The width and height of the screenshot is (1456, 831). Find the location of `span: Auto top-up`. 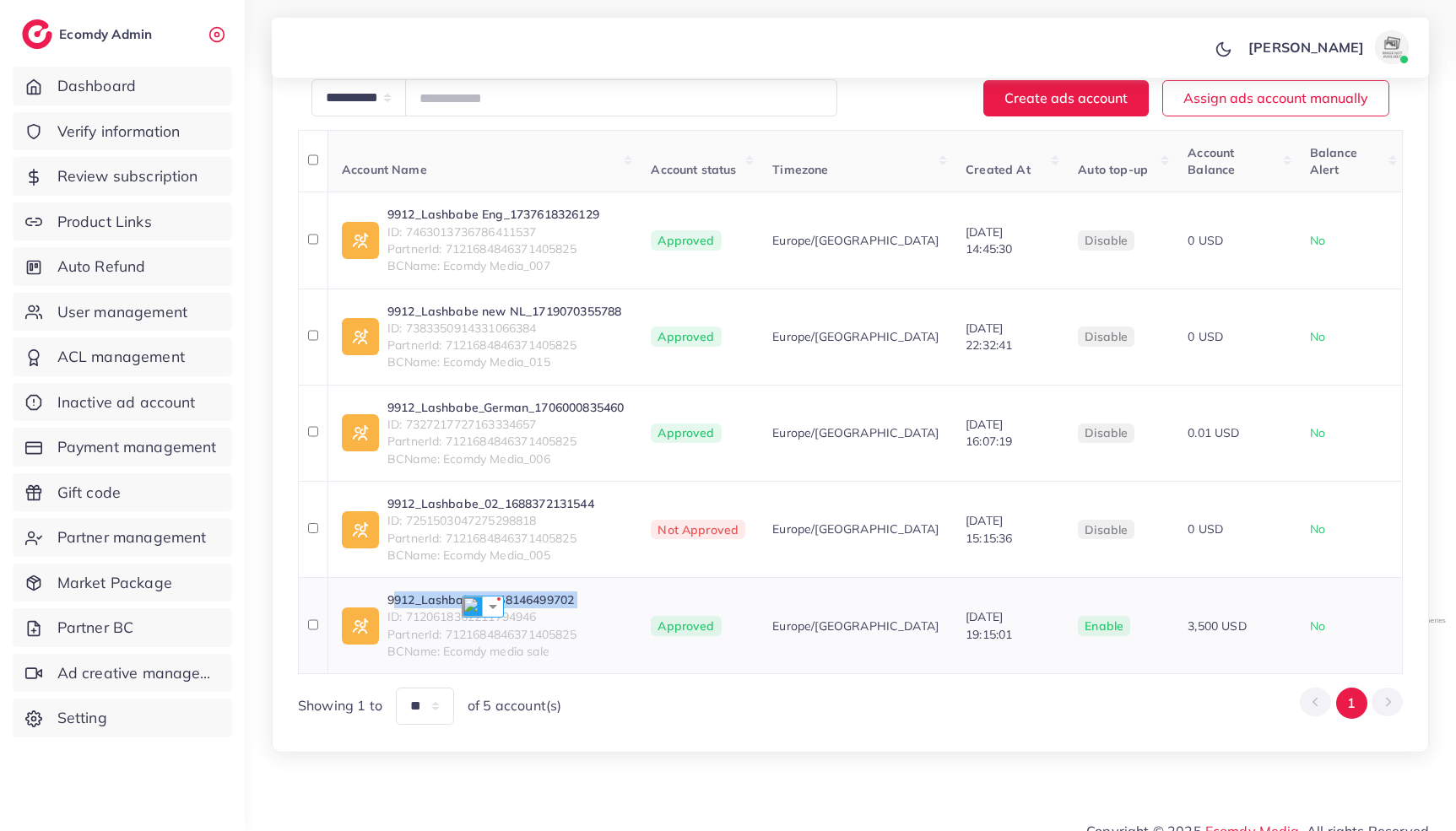

span: Auto top-up is located at coordinates (1112, 169).